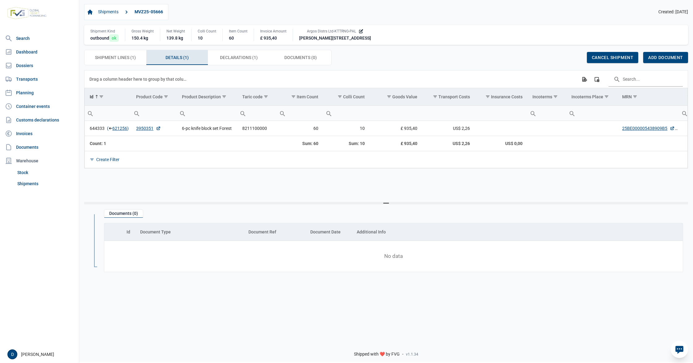 This screenshot has height=363, width=693. Describe the element at coordinates (592, 97) in the screenshot. I see `td: Column Incoterms Place` at that location.